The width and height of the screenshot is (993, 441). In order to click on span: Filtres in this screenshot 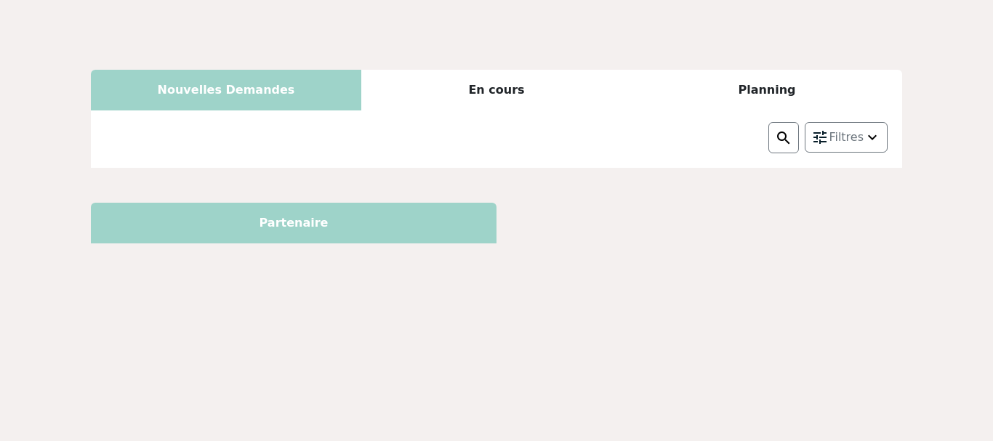, I will do `click(846, 137)`.